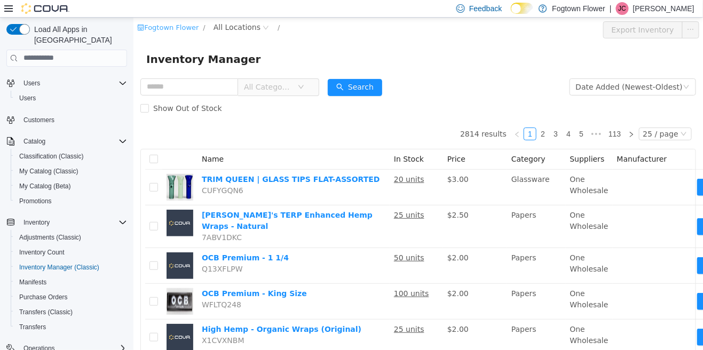 This screenshot has width=703, height=350. Describe the element at coordinates (508, 141) in the screenshot. I see `span: Manufacturer` at that location.